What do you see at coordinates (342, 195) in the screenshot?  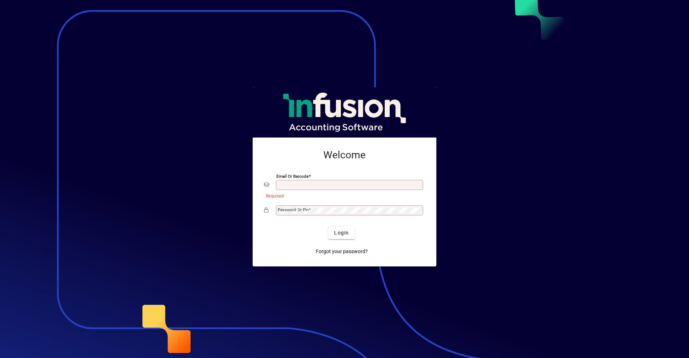 I see `mat-error: Required` at bounding box center [342, 195].